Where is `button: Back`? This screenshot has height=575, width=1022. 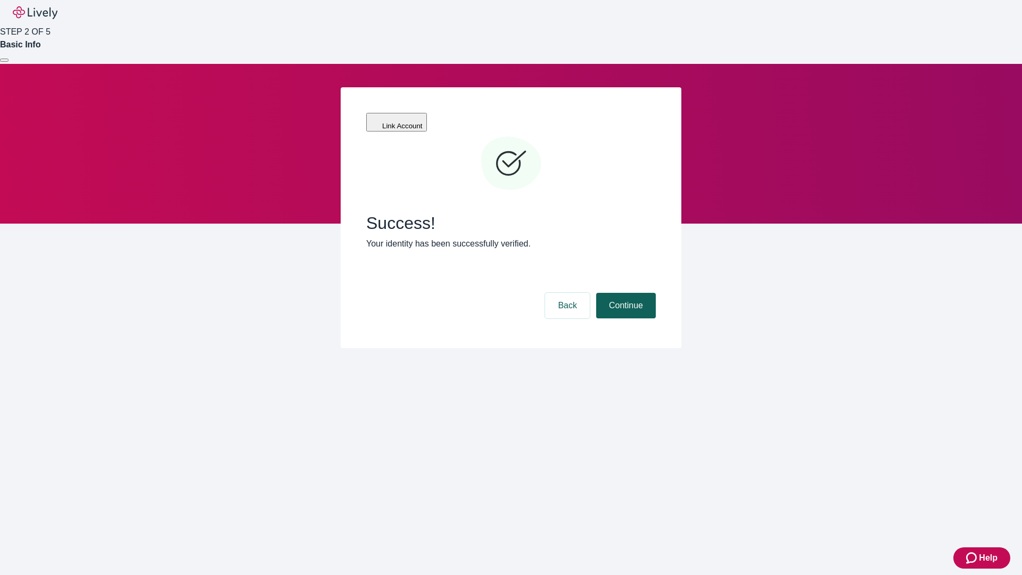 button: Back is located at coordinates (567, 305).